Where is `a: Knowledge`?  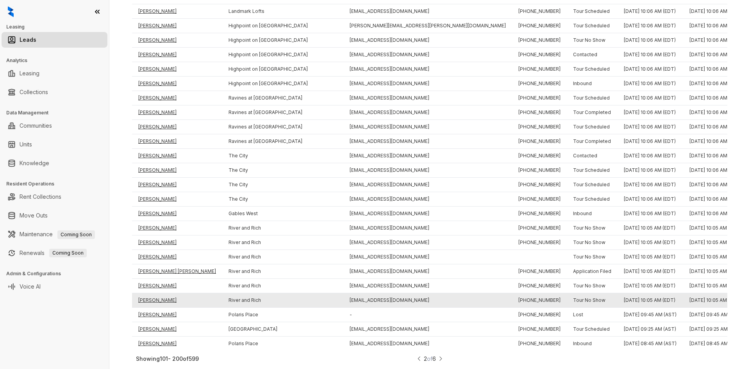 a: Knowledge is located at coordinates (34, 163).